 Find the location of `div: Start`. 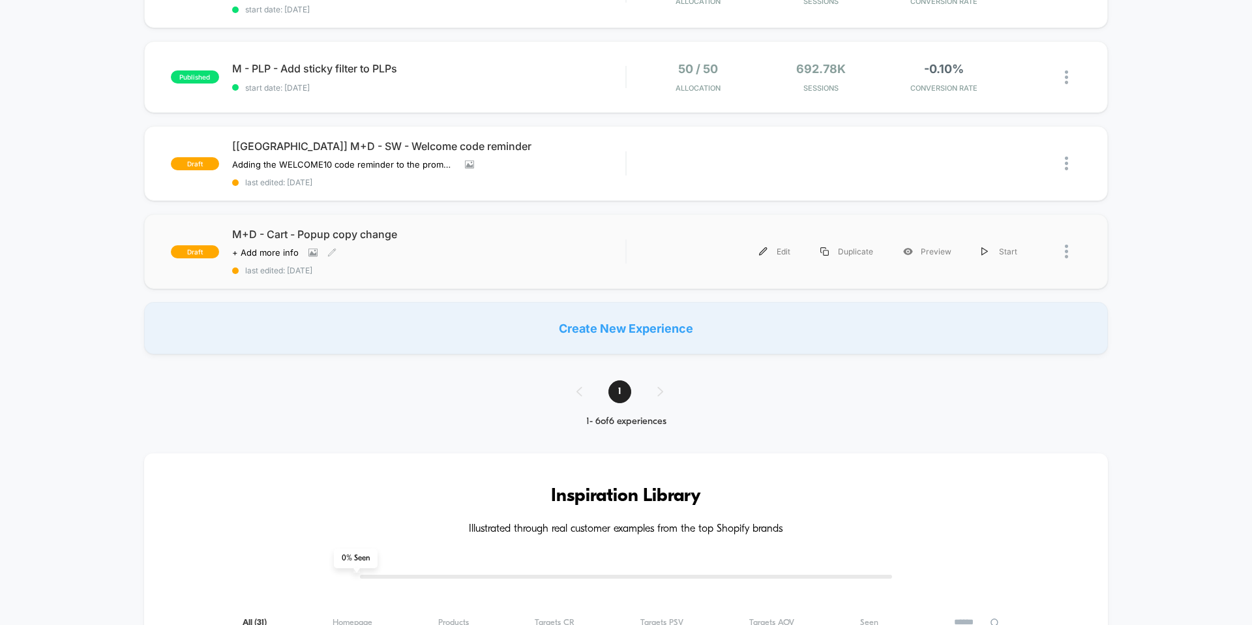

div: Start is located at coordinates (999, 251).